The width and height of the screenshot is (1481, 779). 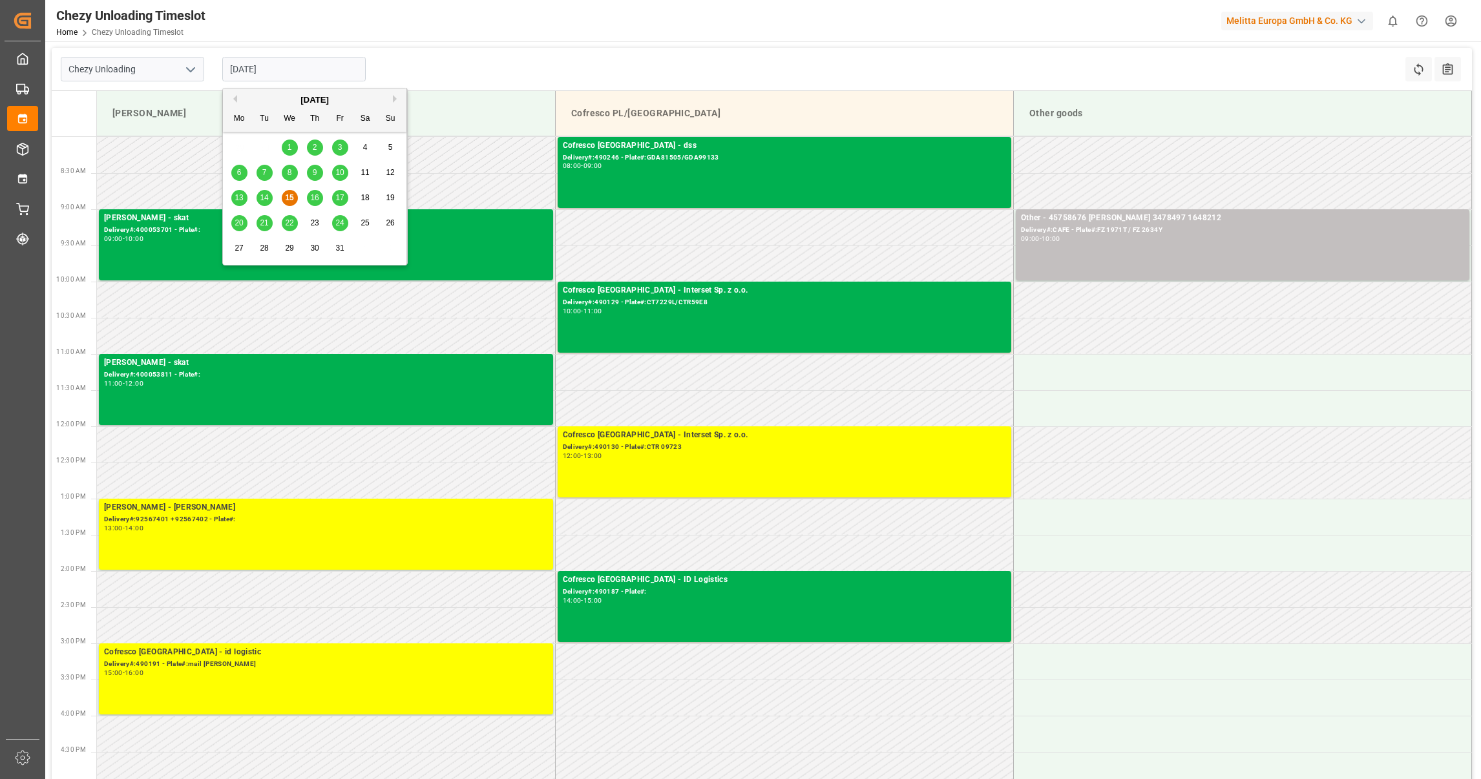 I want to click on div: Choose Thursday, October 23rd, 2025, so click(x=315, y=223).